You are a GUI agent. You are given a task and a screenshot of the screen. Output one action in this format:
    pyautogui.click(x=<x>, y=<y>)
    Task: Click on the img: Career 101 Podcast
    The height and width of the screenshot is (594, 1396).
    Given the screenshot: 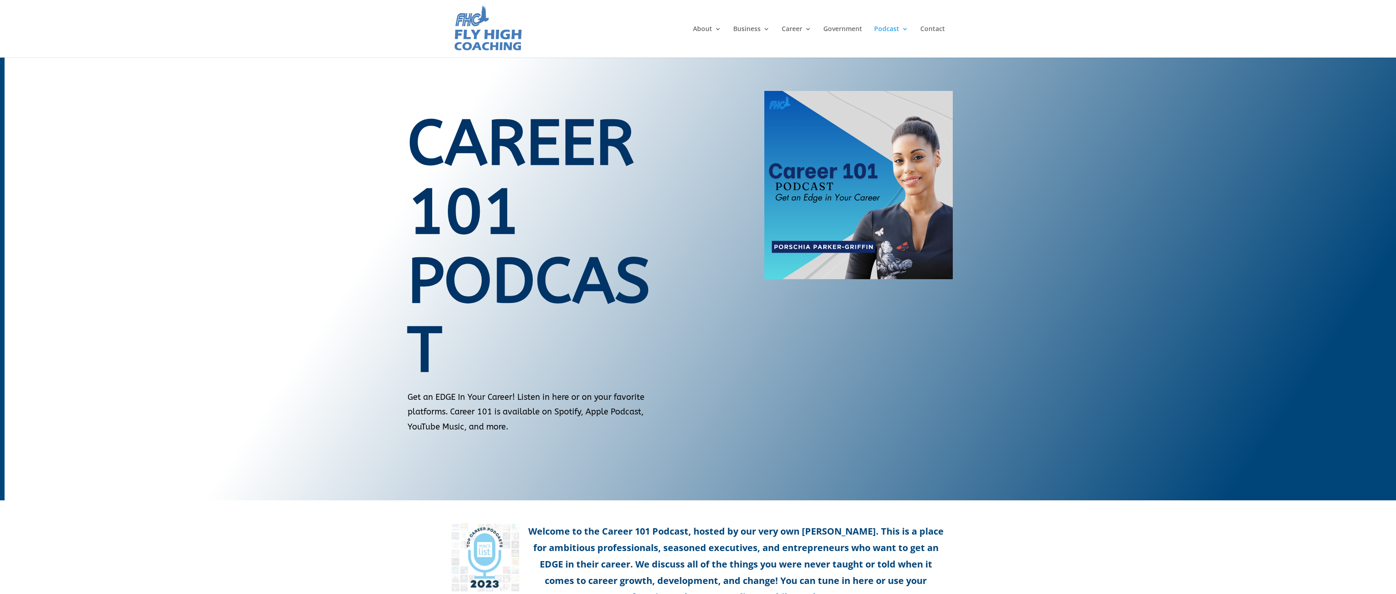 What is the action you would take?
    pyautogui.click(x=858, y=185)
    